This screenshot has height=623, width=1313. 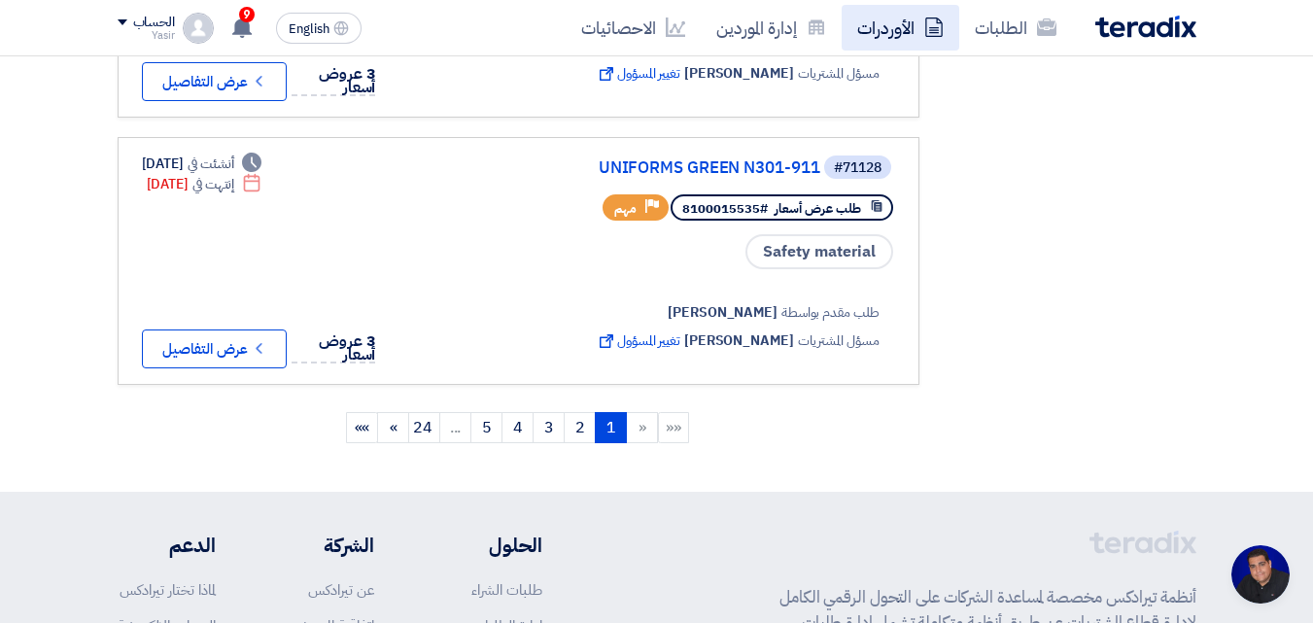 What do you see at coordinates (213, 184) in the screenshot?
I see `span: إنتهت في` at bounding box center [213, 184].